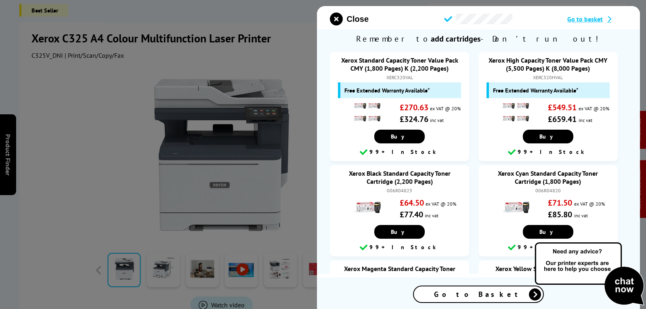 The image size is (646, 309). Describe the element at coordinates (412, 203) in the screenshot. I see `strong: £64.50` at that location.